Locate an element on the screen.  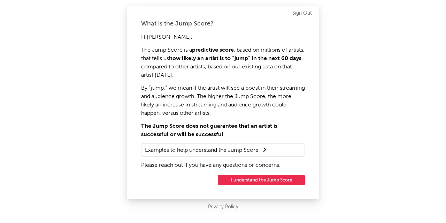
button: I understand the Jump Score is located at coordinates (262, 180).